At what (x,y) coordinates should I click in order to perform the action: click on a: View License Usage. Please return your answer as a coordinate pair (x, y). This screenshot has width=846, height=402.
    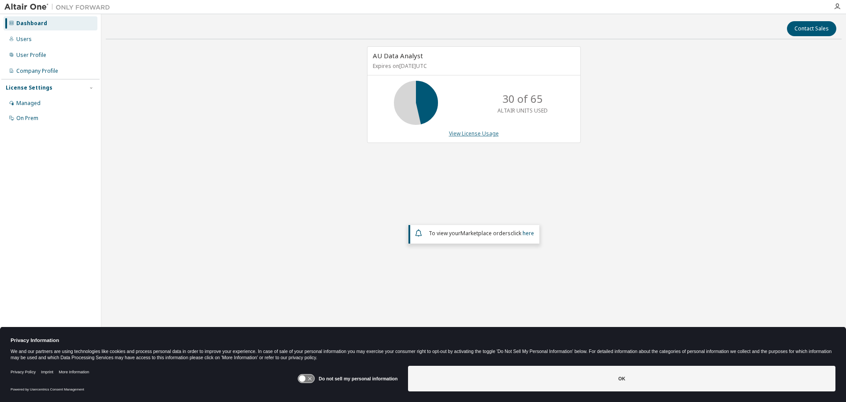
    Looking at the image, I should click on (474, 133).